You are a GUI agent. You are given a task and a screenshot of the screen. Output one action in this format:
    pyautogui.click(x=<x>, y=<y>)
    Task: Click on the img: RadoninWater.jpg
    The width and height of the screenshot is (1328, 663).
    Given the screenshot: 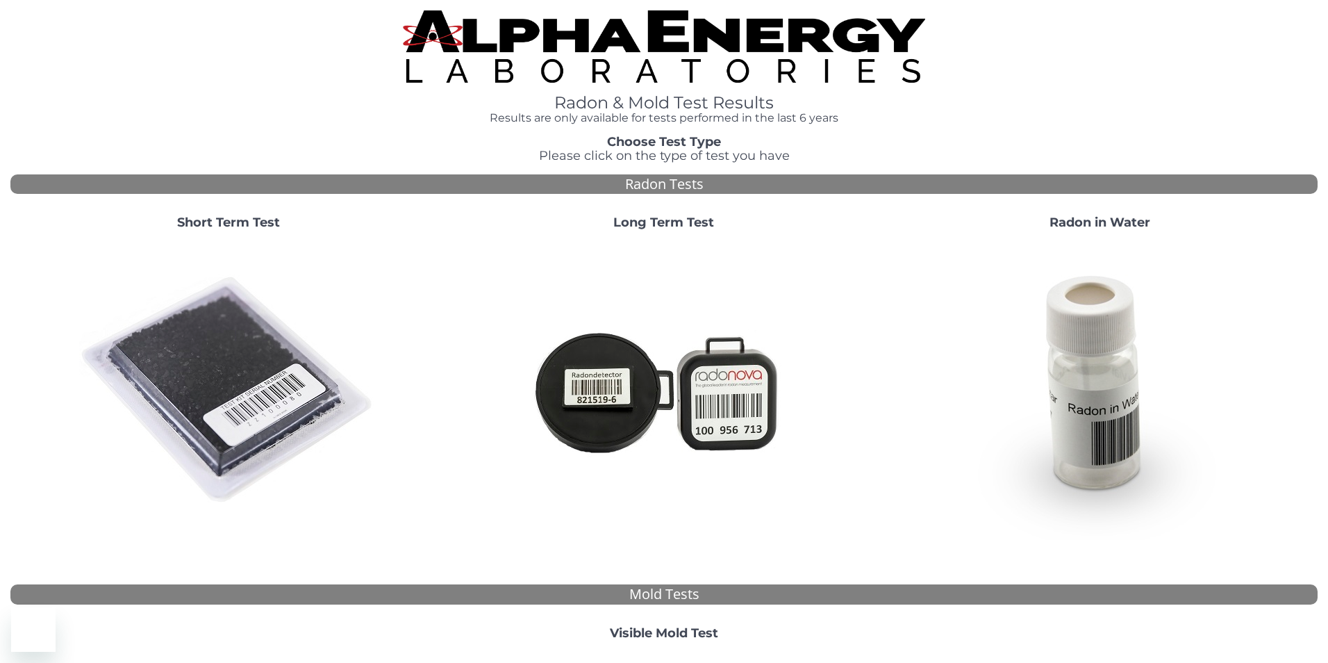 What is the action you would take?
    pyautogui.click(x=1100, y=390)
    